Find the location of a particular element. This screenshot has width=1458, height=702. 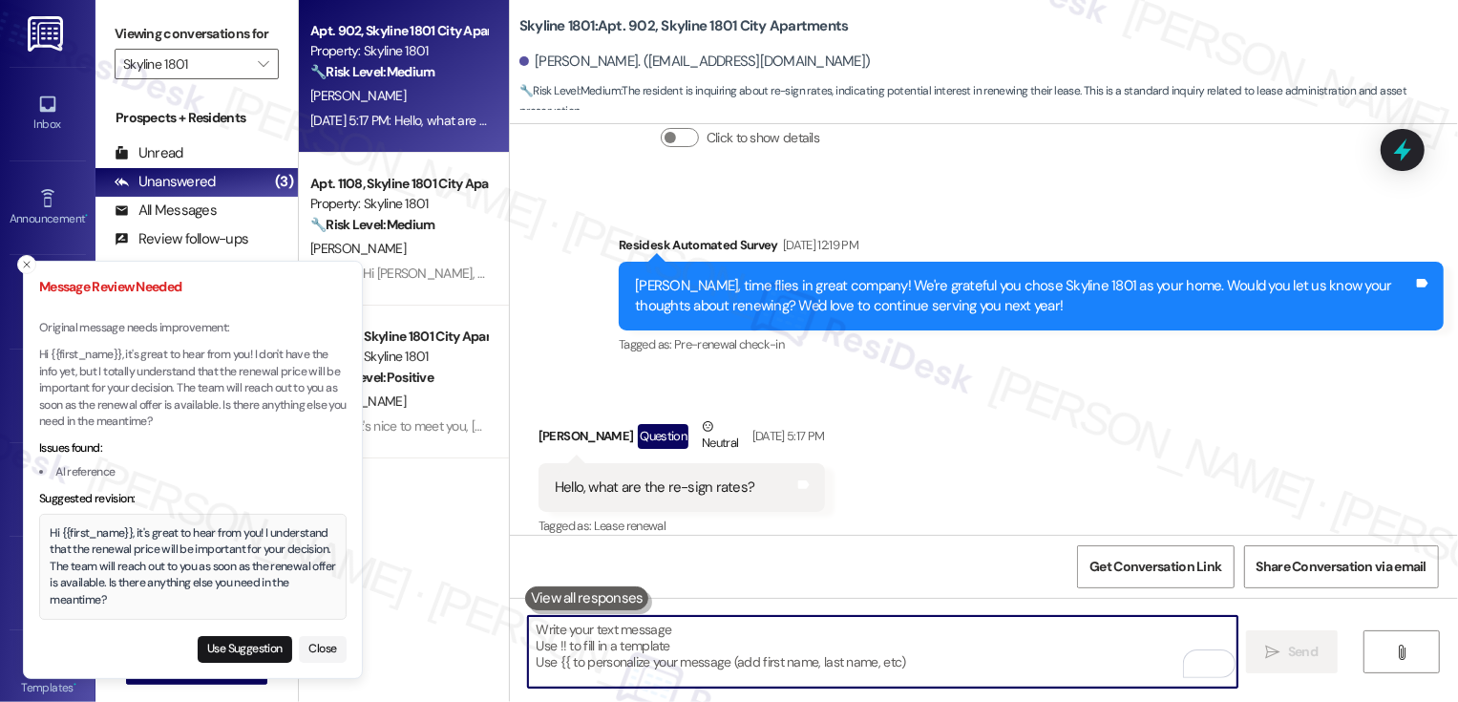

img: ResiDesk Logo is located at coordinates (47, 33).